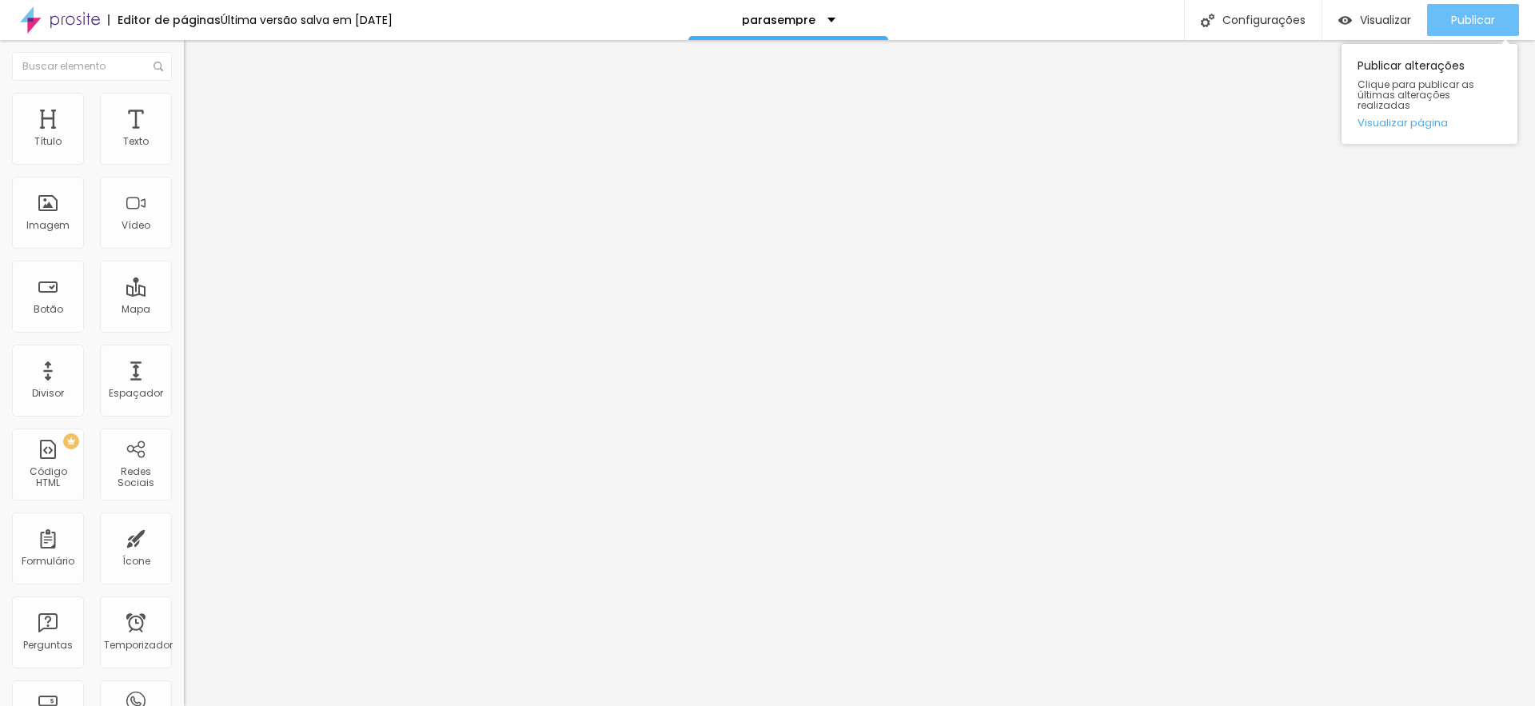 This screenshot has height=706, width=1535. Describe the element at coordinates (1411, 66) in the screenshot. I see `font: Publicar alterações` at that location.